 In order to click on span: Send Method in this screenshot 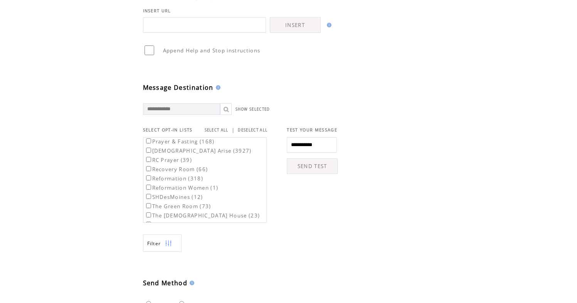, I will do `click(165, 283)`.